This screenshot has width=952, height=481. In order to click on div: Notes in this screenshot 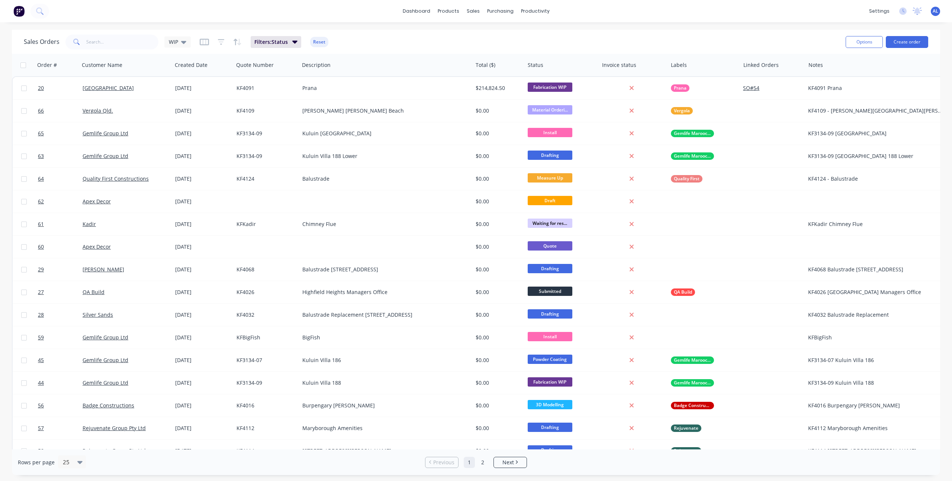, I will do `click(816, 65)`.